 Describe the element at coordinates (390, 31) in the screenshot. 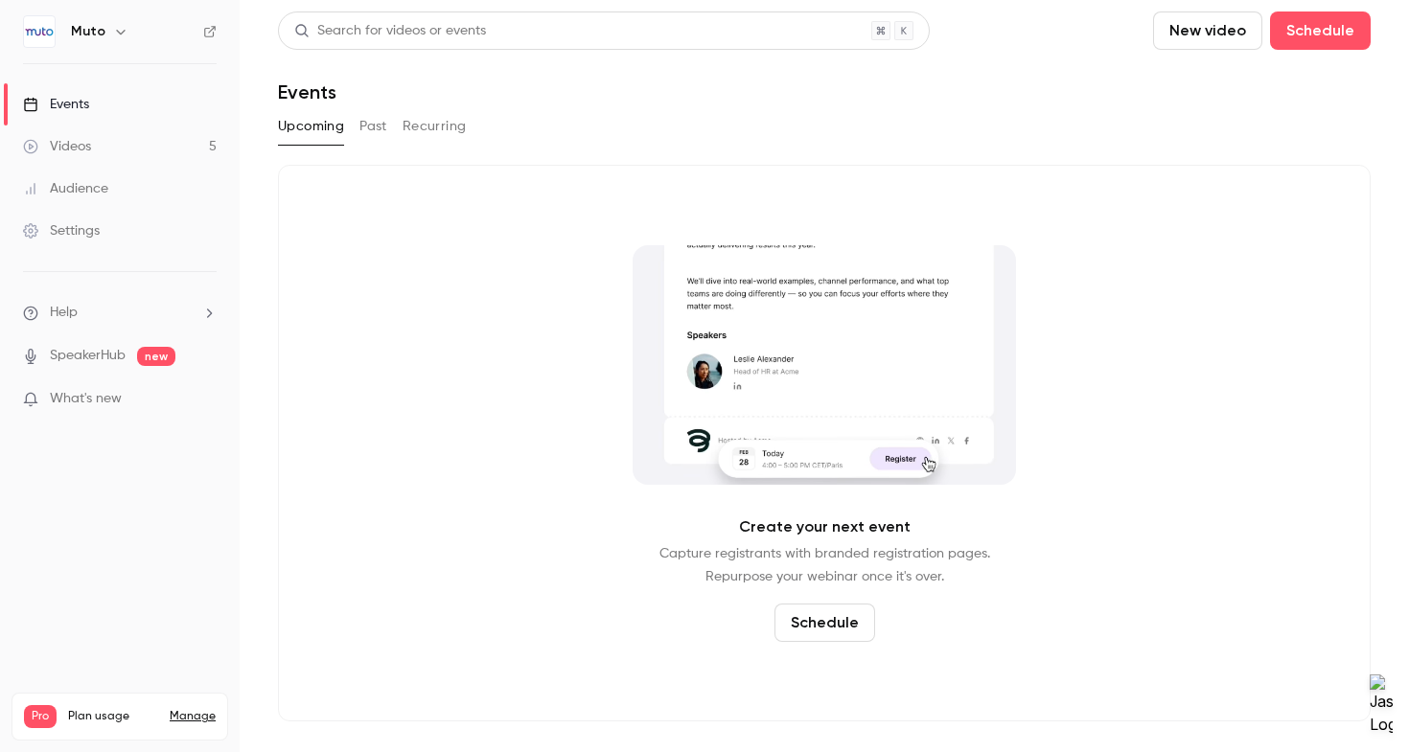

I see `div: Search for videos or events` at that location.